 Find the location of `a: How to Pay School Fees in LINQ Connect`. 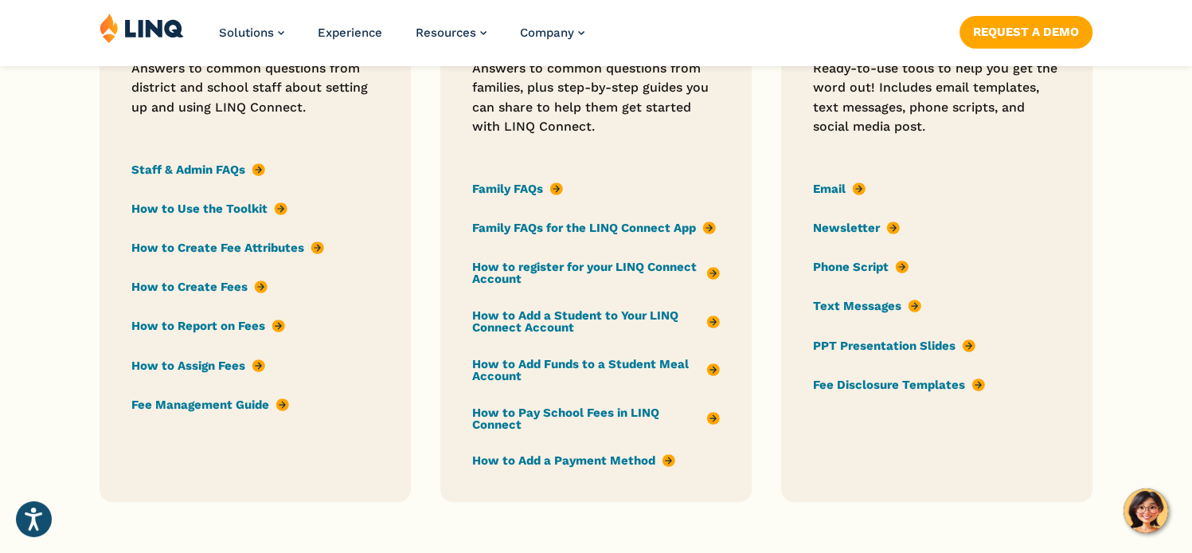

a: How to Pay School Fees in LINQ Connect is located at coordinates (596, 419).